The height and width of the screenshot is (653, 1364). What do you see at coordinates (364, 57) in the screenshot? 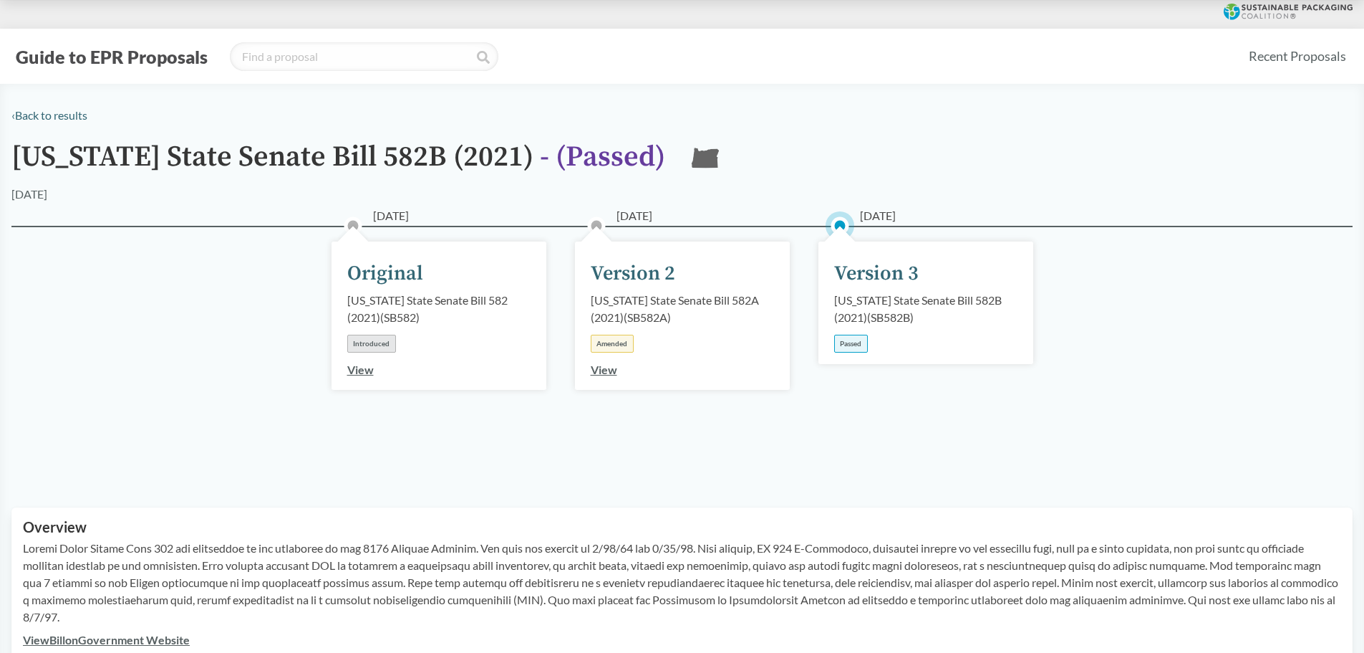
I see `input: Find a proposal` at bounding box center [364, 57].